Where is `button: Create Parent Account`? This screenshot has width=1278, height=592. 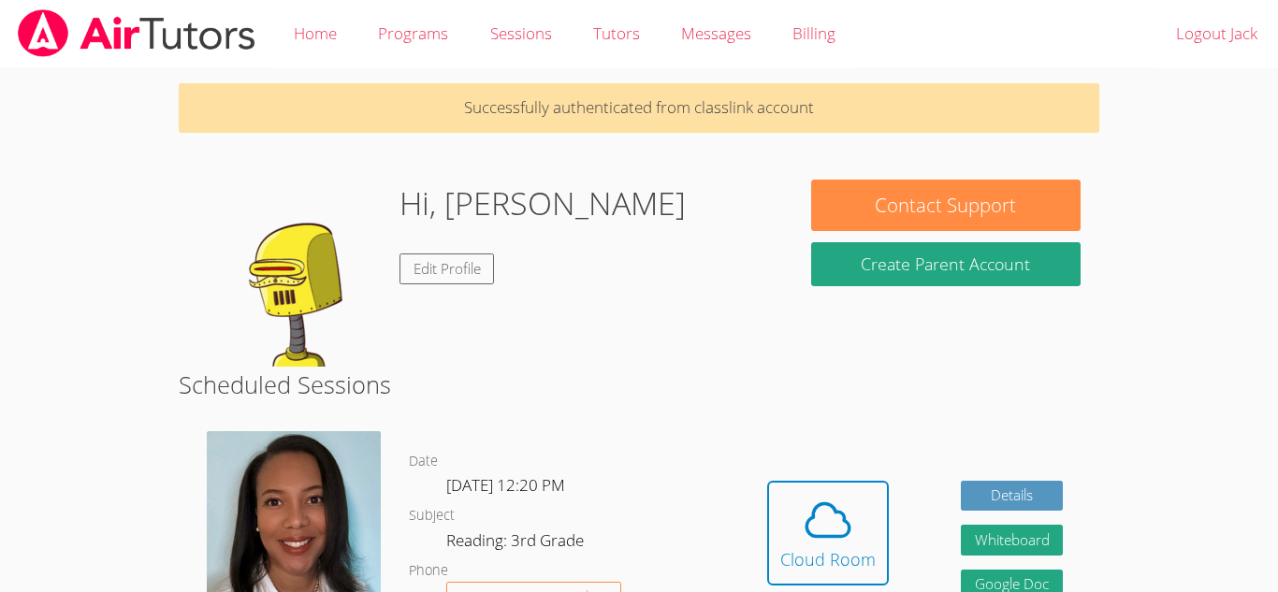
button: Create Parent Account is located at coordinates (946, 264).